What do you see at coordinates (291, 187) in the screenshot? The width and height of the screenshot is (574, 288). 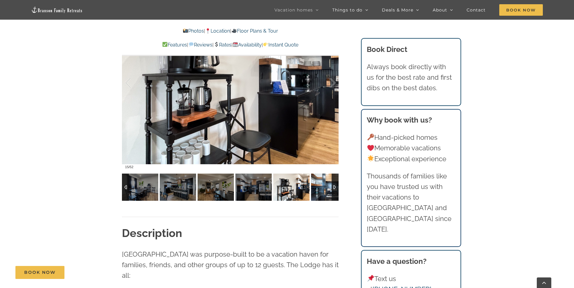 I see `img: 04-Wildflower-Lodge-at-Table-Rock-Lake-Branson-Family-Retreats-vacation-home-rental-1132-scaled.j...` at bounding box center [291, 187].